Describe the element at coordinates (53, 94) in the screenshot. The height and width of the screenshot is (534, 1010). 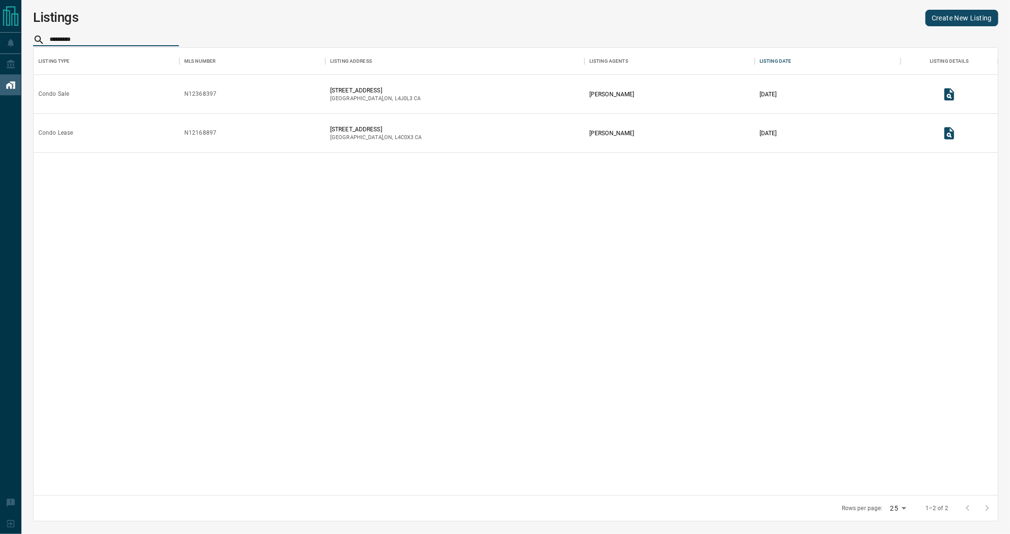
I see `div: Condo Sale` at that location.